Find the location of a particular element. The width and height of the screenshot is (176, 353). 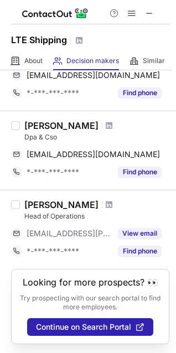

h1: LTE Shipping is located at coordinates (39, 40).